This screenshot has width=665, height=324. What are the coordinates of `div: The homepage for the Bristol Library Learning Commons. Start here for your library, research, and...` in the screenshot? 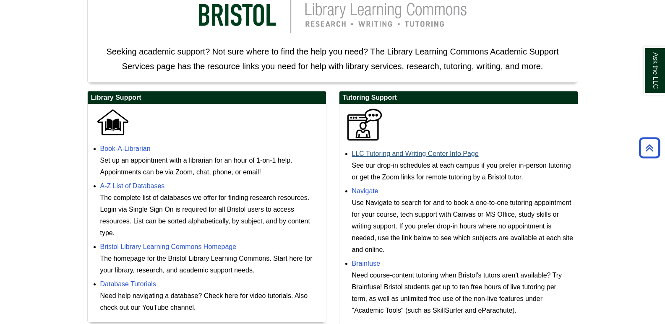 It's located at (211, 265).